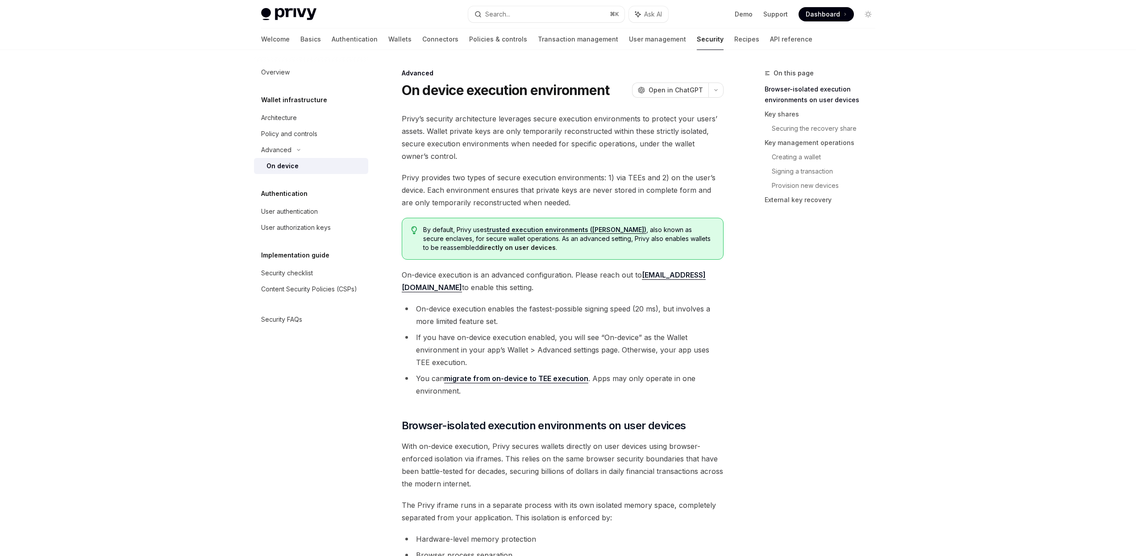 Image resolution: width=1136 pixels, height=556 pixels. What do you see at coordinates (276, 72) in the screenshot?
I see `div: Overview` at bounding box center [276, 72].